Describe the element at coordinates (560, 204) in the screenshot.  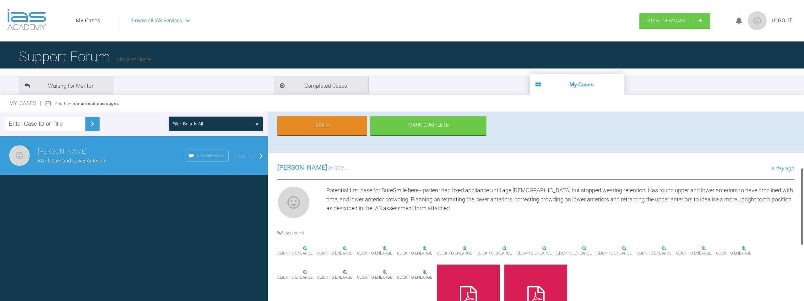
I see `div: Potential first case for SureSmile here - patient had fixed appliance until age [DEMOGRAPHIC_DATA...` at that location.